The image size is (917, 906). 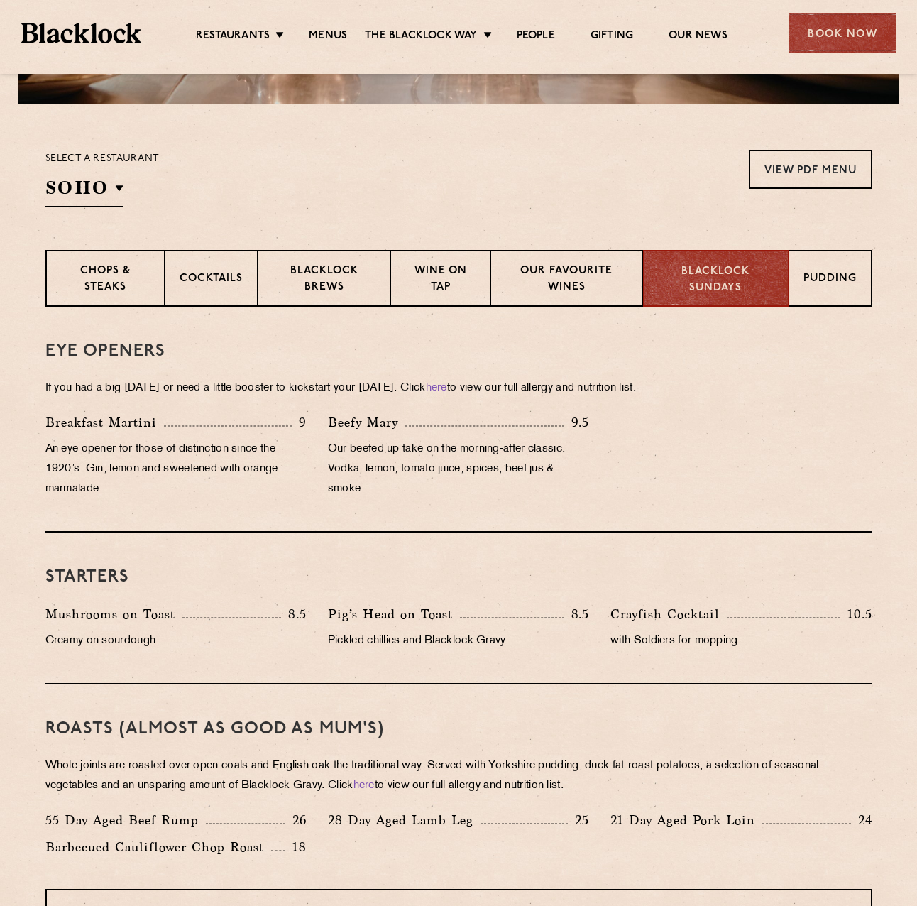 I want to click on h3: Starters, so click(x=459, y=577).